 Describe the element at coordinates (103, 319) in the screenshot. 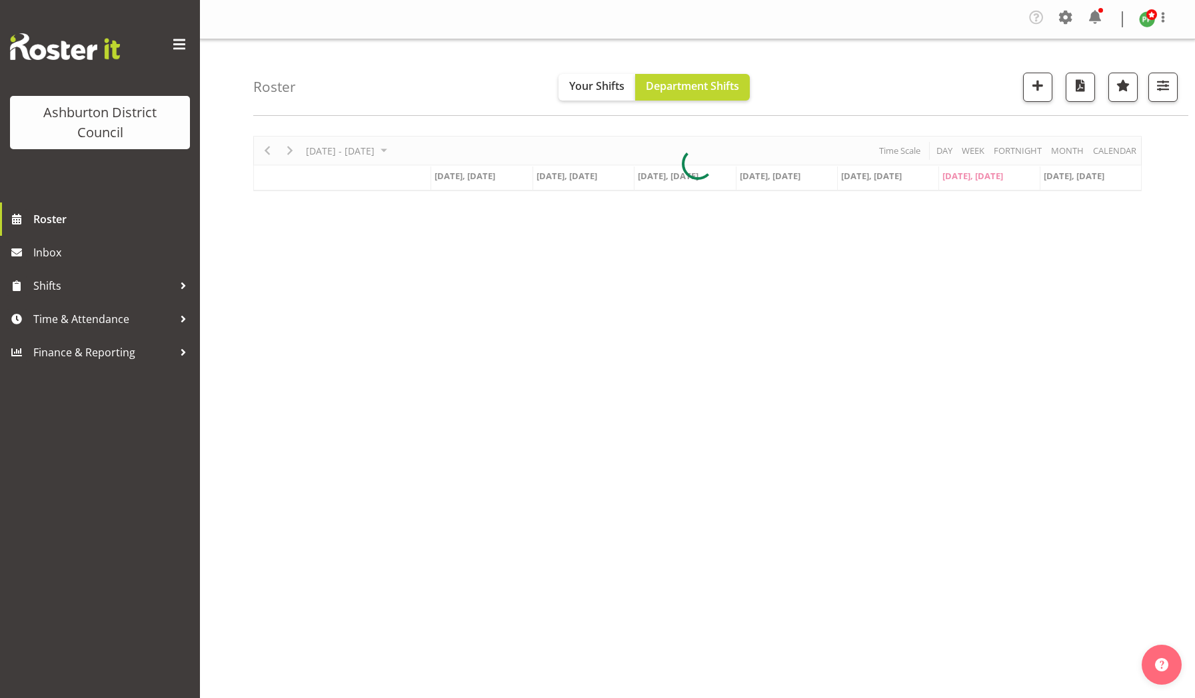

I see `span: Time & Attendance` at that location.